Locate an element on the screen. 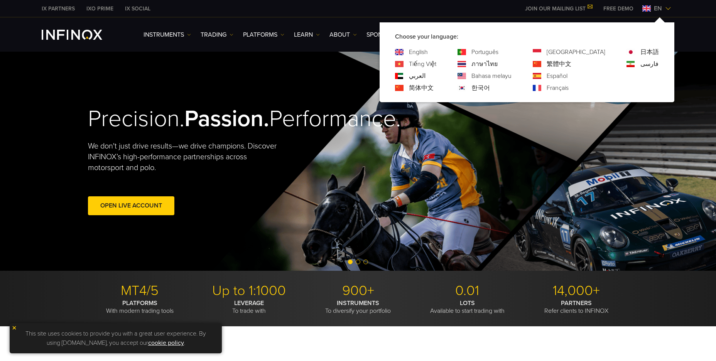  p: To diversify your portfolio is located at coordinates (358, 307).